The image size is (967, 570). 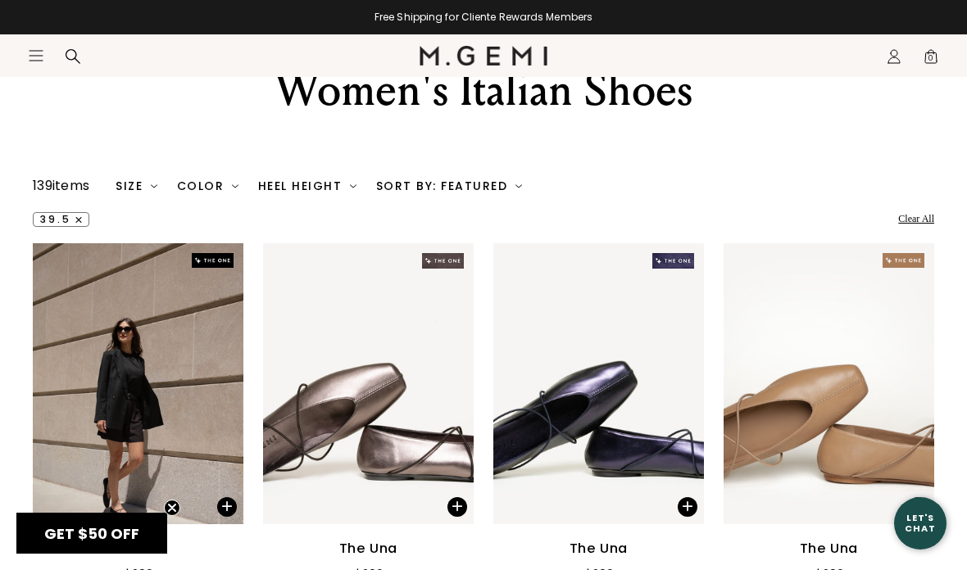 I want to click on div: Size, so click(x=136, y=186).